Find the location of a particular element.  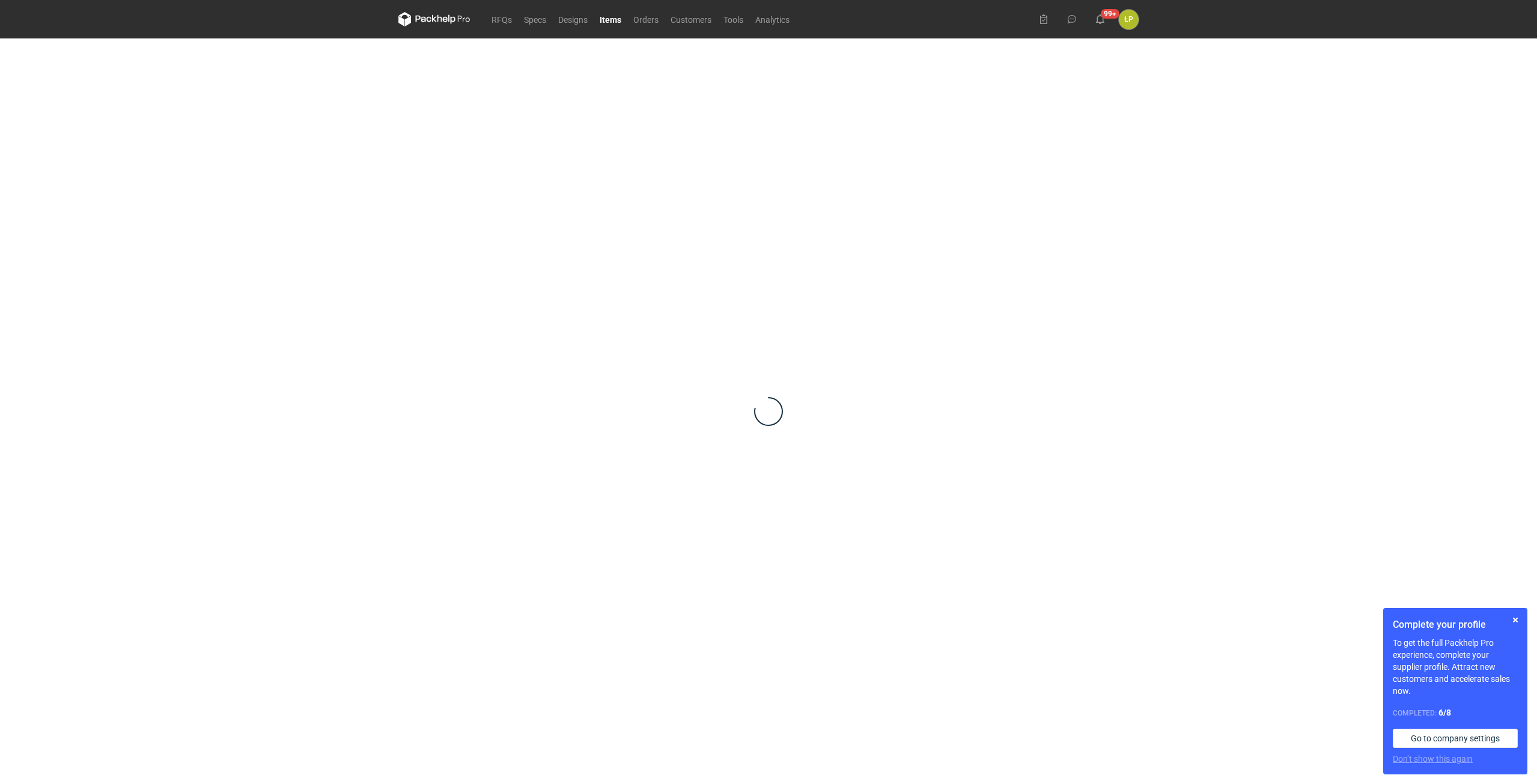

button: Skip for now is located at coordinates (1515, 620).